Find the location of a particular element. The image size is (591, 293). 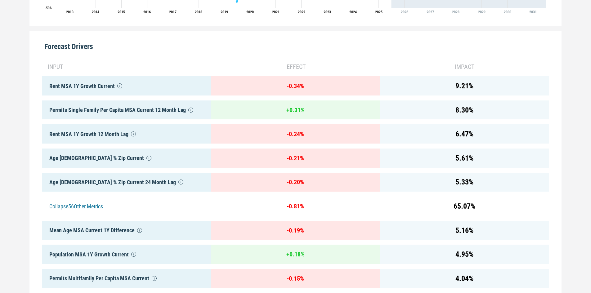

tspan: 2018 is located at coordinates (199, 12).